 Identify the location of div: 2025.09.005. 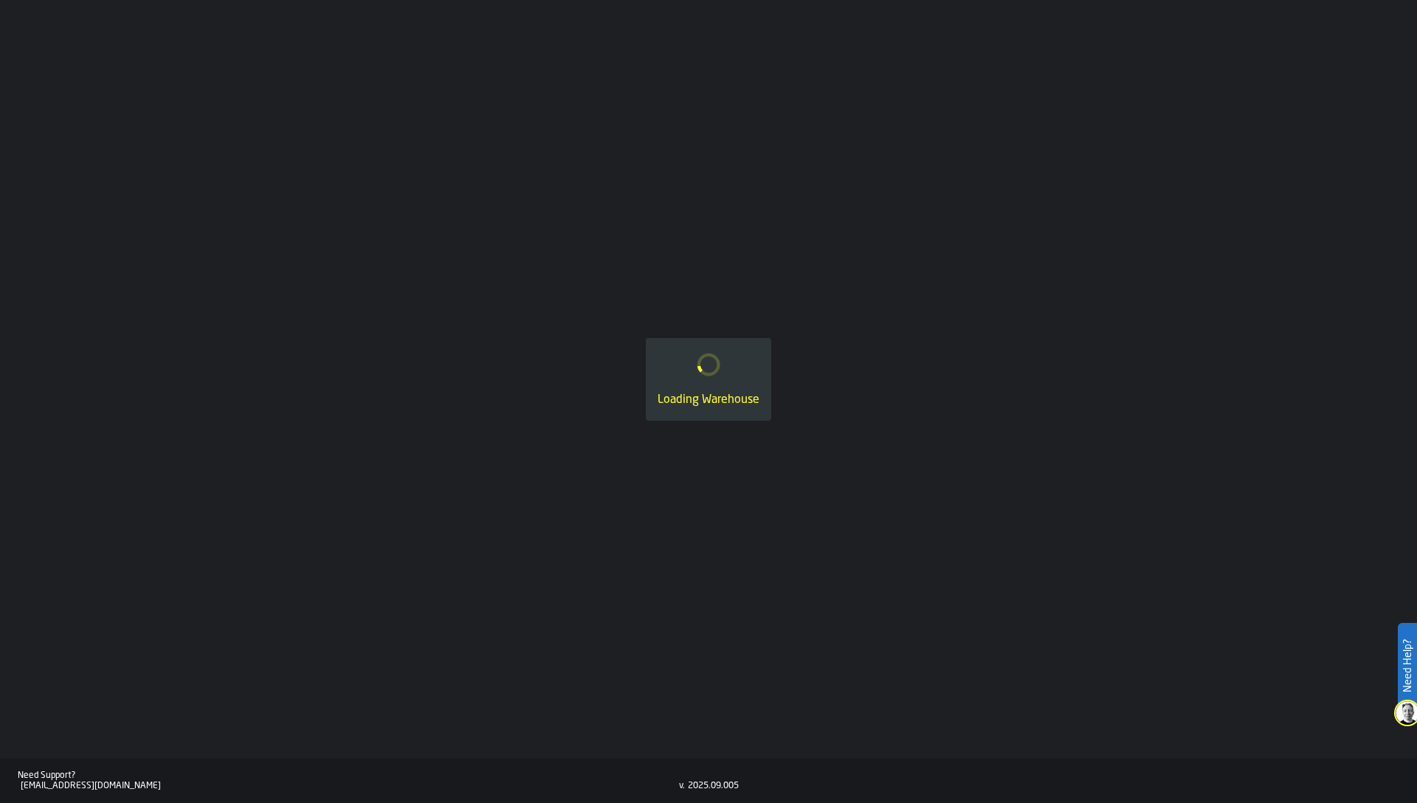
(713, 786).